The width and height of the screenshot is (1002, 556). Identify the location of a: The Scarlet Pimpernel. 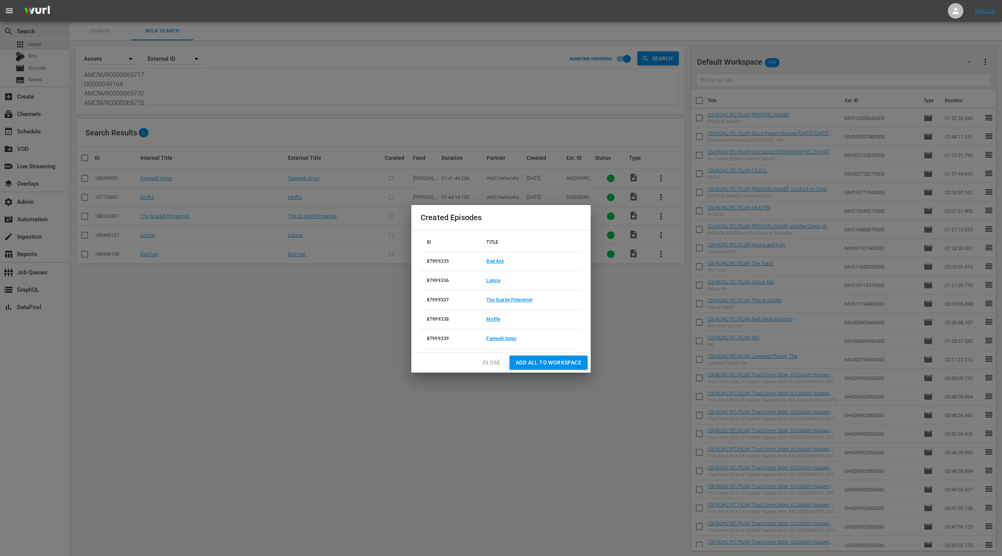
(509, 300).